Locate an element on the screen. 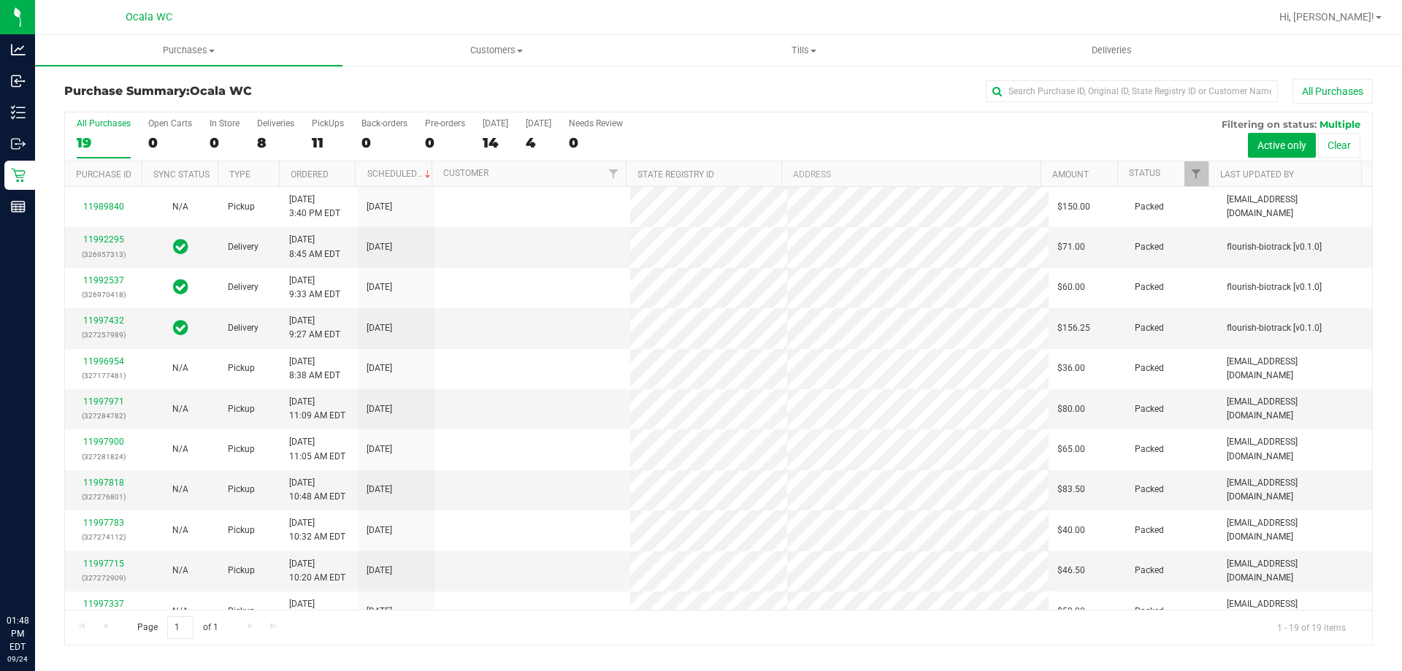 The image size is (1402, 671). p: (327272909) is located at coordinates (103, 577).